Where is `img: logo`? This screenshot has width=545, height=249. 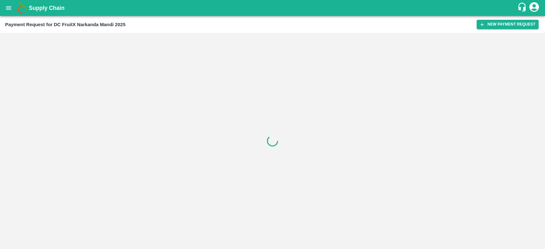 img: logo is located at coordinates (22, 8).